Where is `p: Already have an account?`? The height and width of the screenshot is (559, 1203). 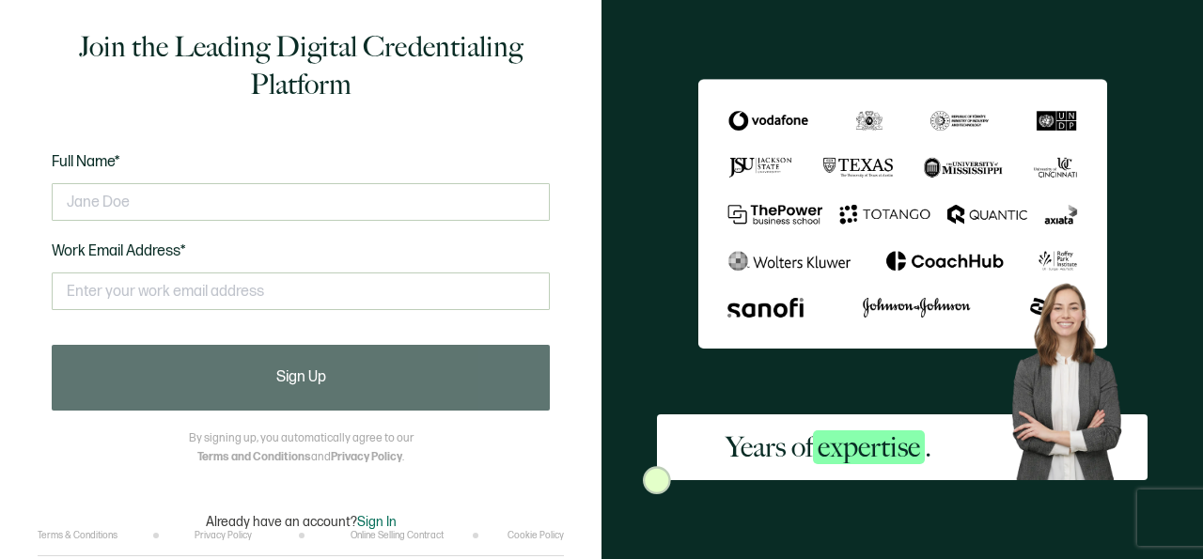 p: Already have an account? is located at coordinates (301, 522).